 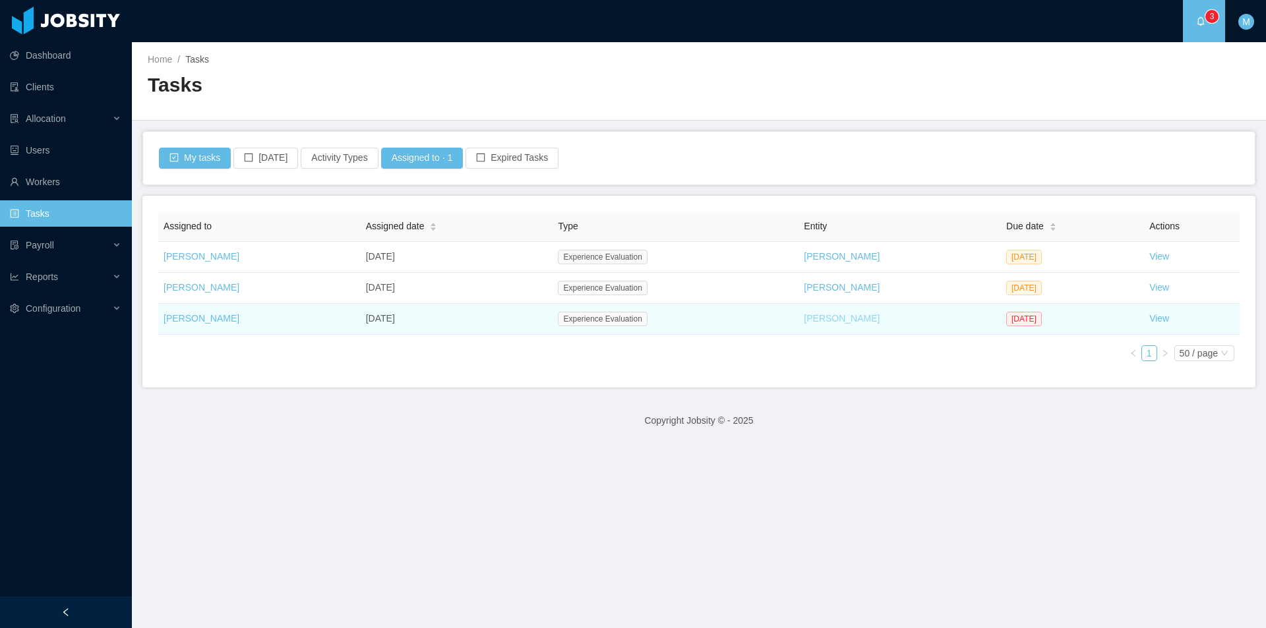 I want to click on span: Type, so click(x=568, y=226).